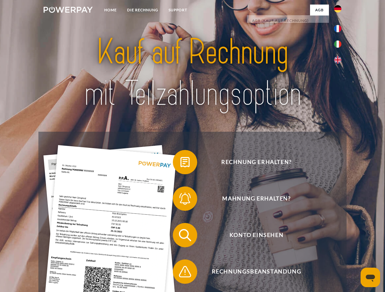 Image resolution: width=385 pixels, height=292 pixels. What do you see at coordinates (287, 21) in the screenshot?
I see `a: AGB (Kauf auf Rechnung)` at bounding box center [287, 21].